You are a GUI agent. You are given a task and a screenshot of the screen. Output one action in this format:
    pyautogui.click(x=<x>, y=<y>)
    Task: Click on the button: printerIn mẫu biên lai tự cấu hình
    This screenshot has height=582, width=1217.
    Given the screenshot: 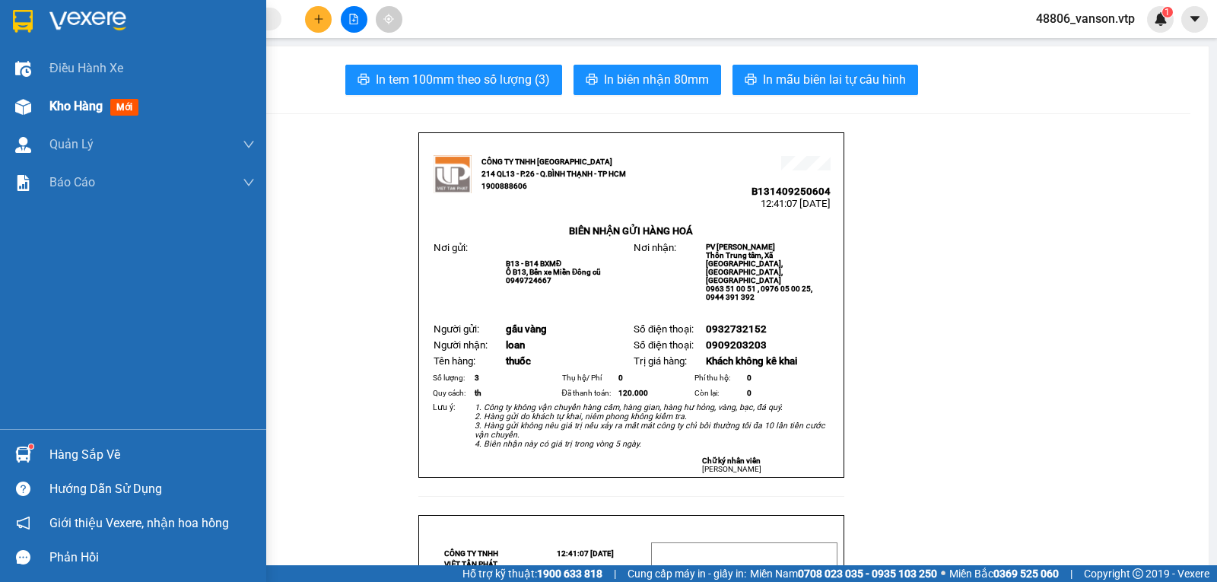 What is the action you would take?
    pyautogui.click(x=825, y=80)
    